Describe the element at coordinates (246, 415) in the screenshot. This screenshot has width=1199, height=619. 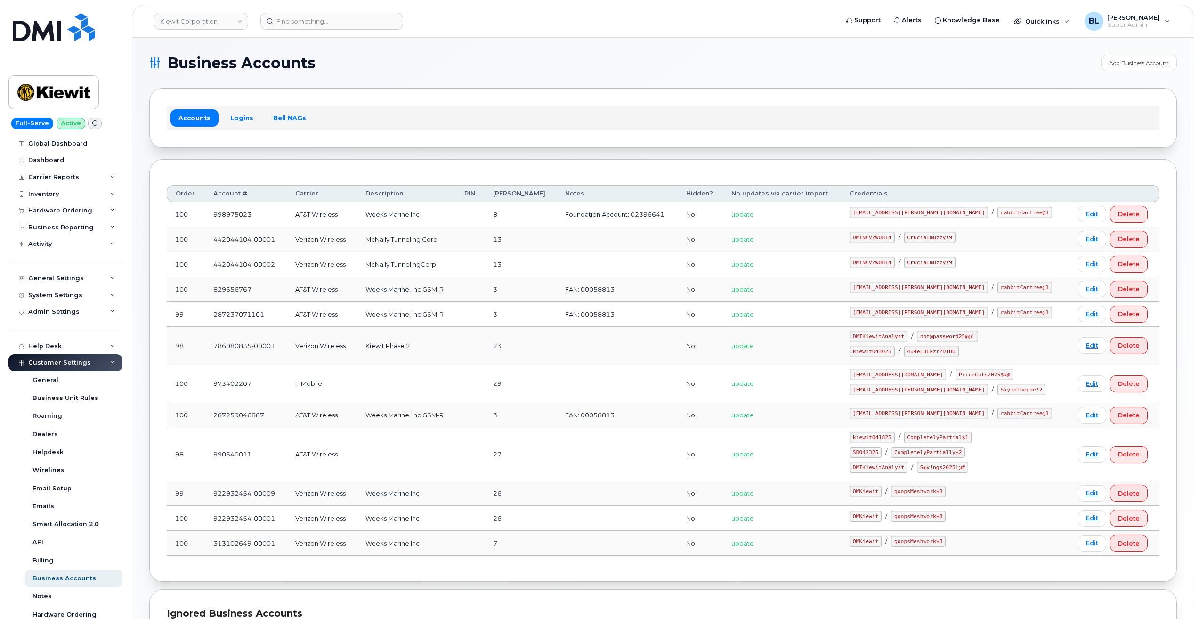
I see `td: 287259046887` at that location.